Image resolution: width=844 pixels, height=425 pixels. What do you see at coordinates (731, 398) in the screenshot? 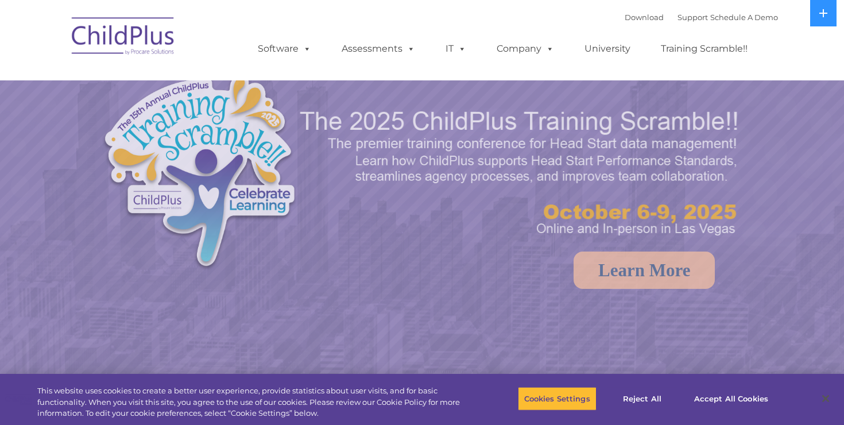
I see `button: Accept All Cookies` at bounding box center [731, 398].